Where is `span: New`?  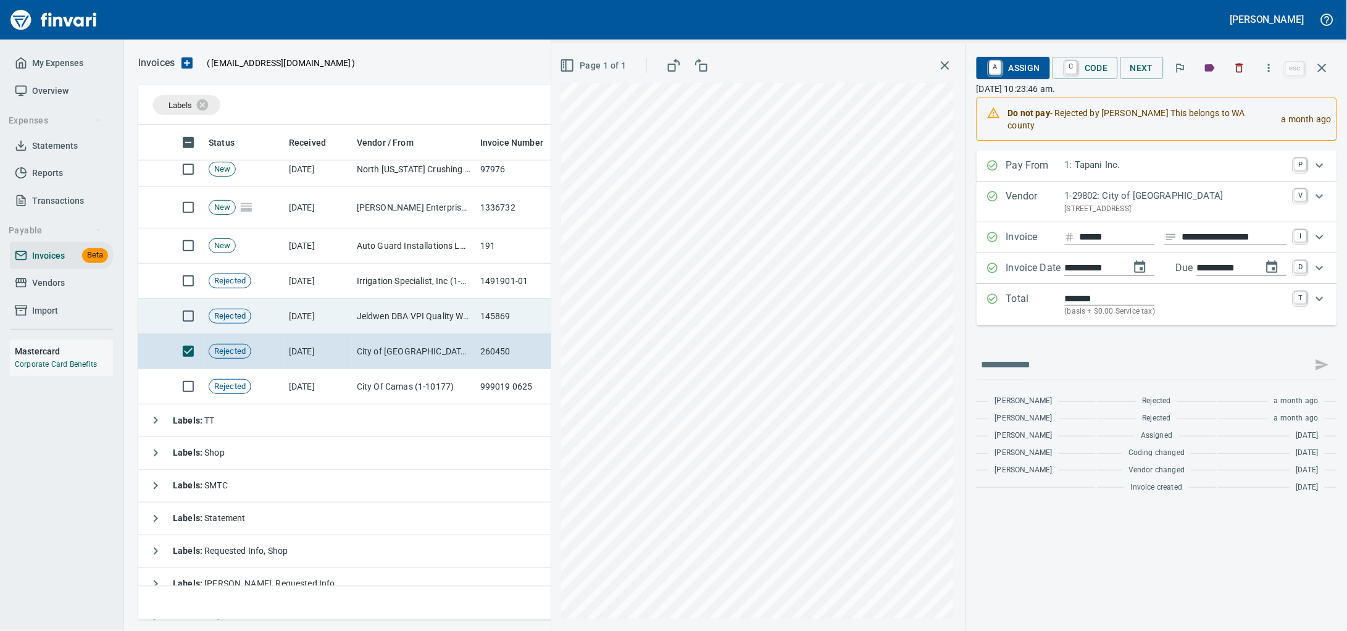
span: New is located at coordinates (222, 169).